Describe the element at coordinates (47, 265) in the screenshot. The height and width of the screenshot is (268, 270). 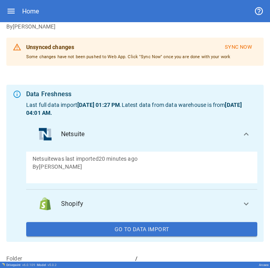
I see `div: Model` at that location.